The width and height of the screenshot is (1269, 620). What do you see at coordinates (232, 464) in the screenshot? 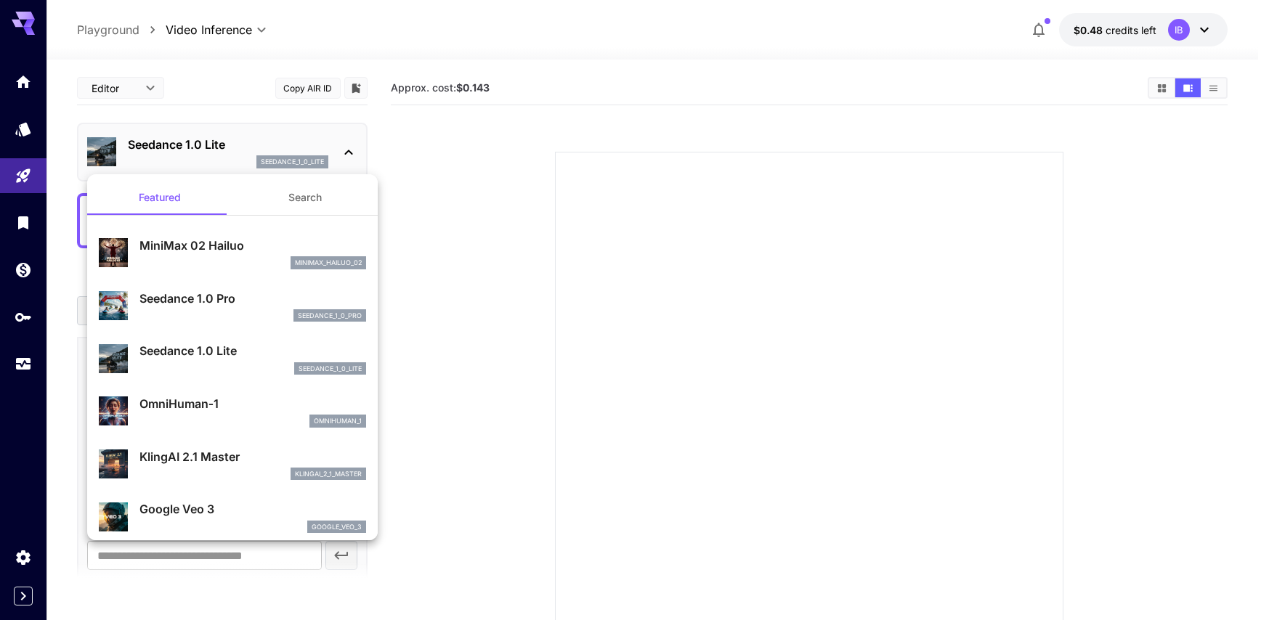
I see `div: KlingAI 2.1 Masterklingai_2_1_master` at bounding box center [232, 464].